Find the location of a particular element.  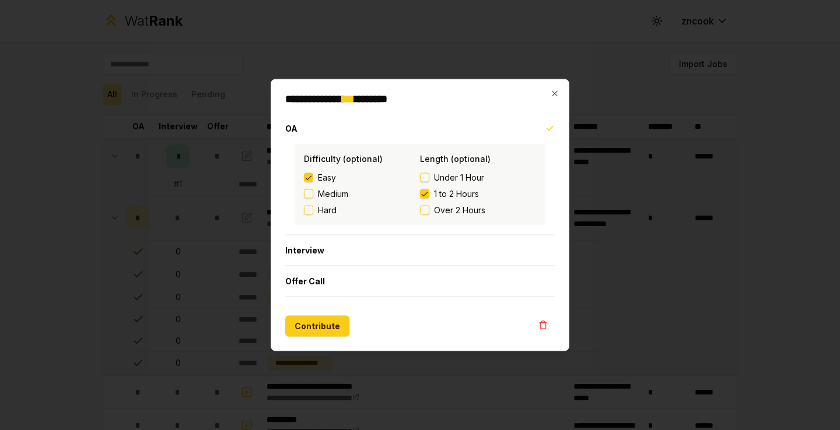

span: Over 2 Hours is located at coordinates (459, 210).